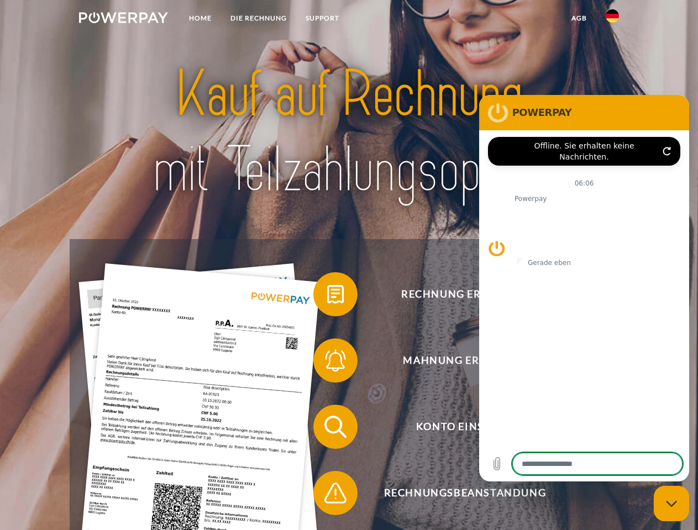  What do you see at coordinates (123, 104) in the screenshot?
I see `p: Powerpay` at bounding box center [123, 104].